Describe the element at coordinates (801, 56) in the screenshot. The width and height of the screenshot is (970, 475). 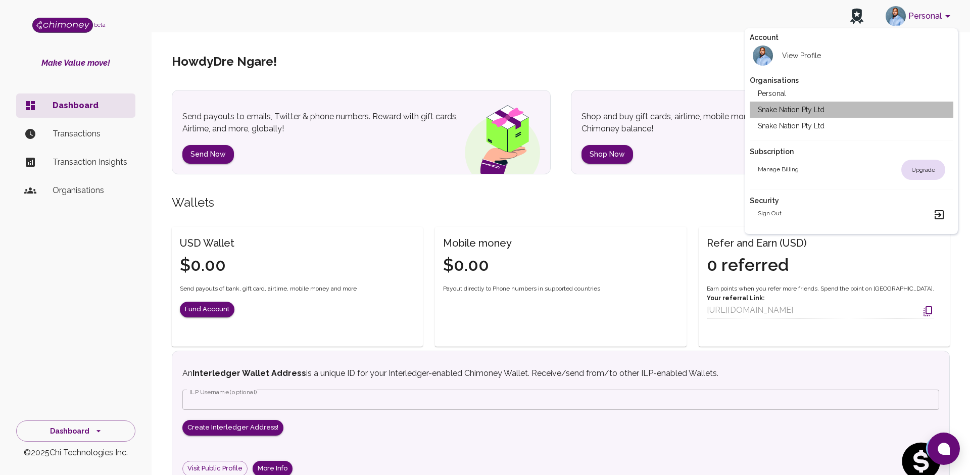
I see `h2: View Profile` at that location.